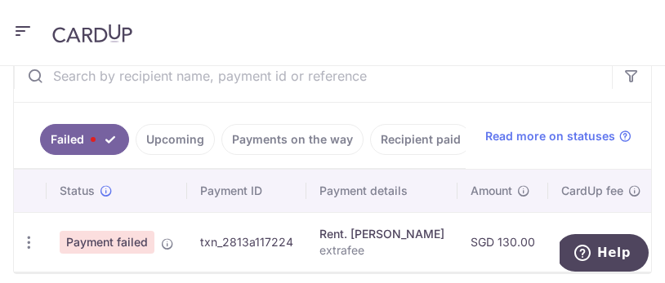 The image size is (665, 283). What do you see at coordinates (381, 191) in the screenshot?
I see `th: Payment details` at bounding box center [381, 191].